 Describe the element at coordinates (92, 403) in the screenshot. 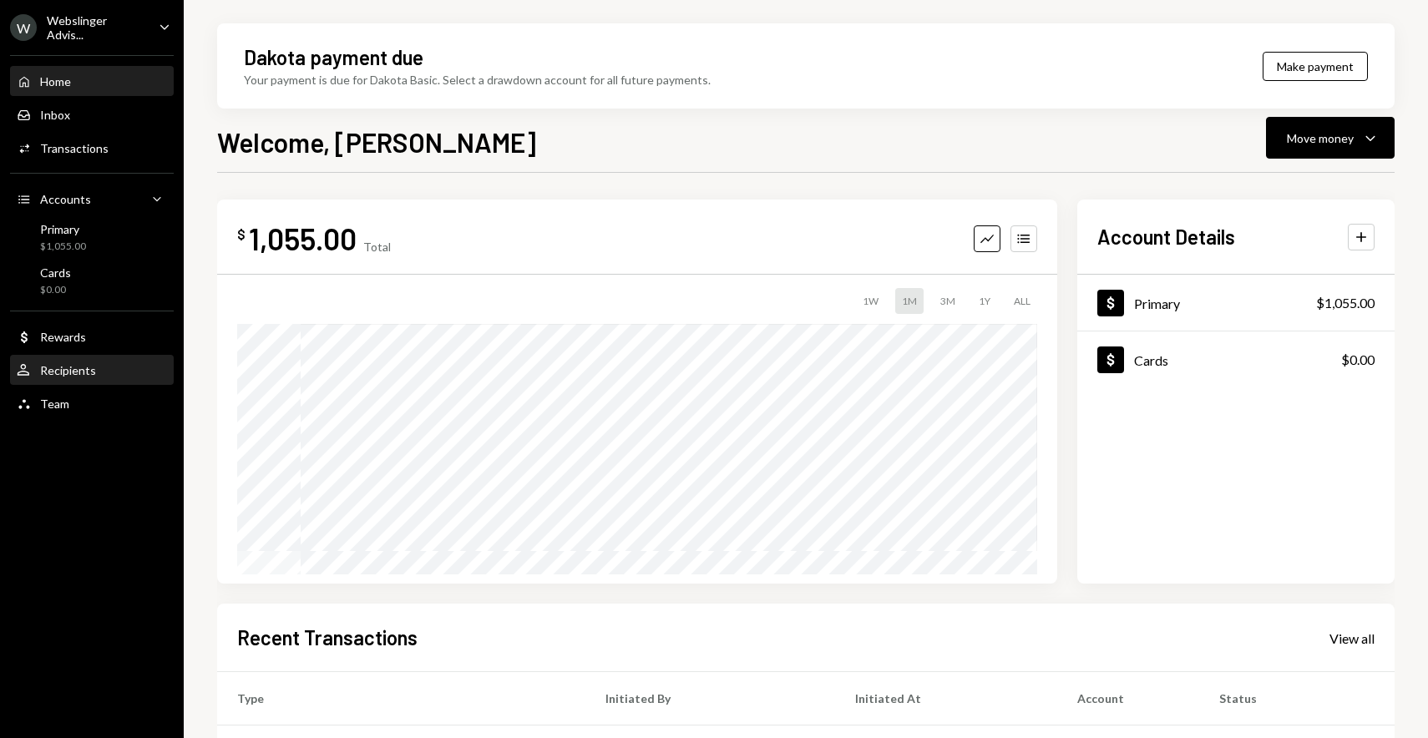

I see `a: Team` at that location.